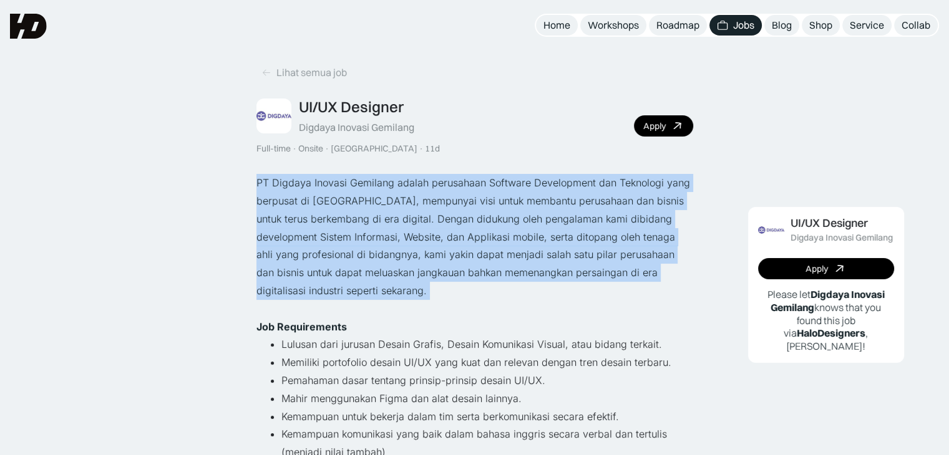 The image size is (949, 455). I want to click on a: Workshops, so click(613, 25).